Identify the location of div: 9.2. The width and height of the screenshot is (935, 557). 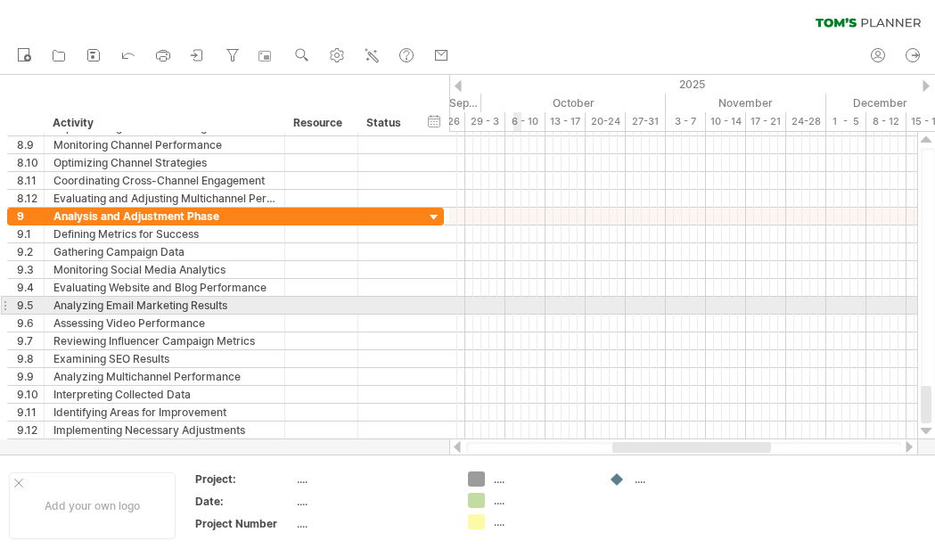
(30, 251).